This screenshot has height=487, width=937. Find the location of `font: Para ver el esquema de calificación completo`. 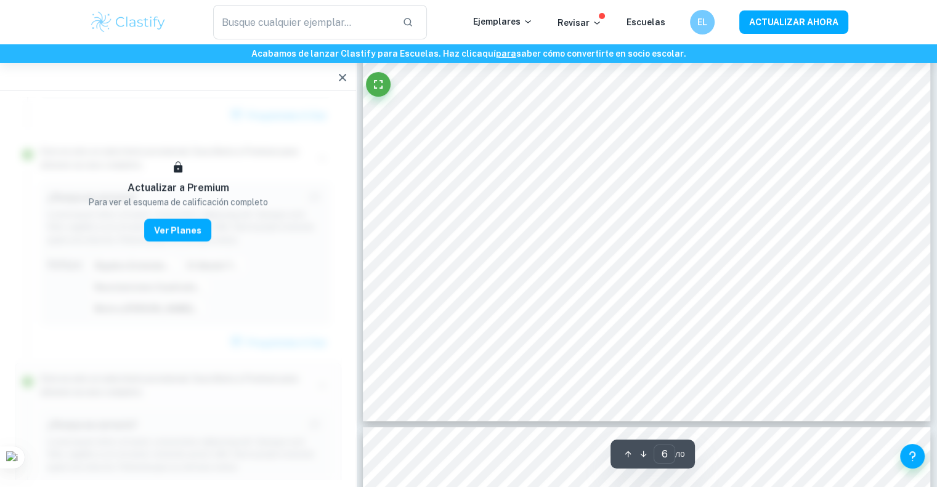

font: Para ver el esquema de calificación completo is located at coordinates (177, 202).